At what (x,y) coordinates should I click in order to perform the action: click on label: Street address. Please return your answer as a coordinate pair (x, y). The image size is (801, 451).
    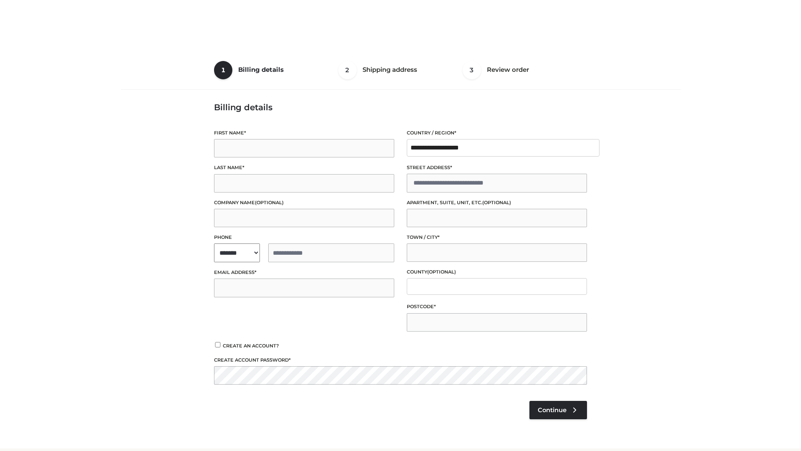
    Looking at the image, I should click on (497, 167).